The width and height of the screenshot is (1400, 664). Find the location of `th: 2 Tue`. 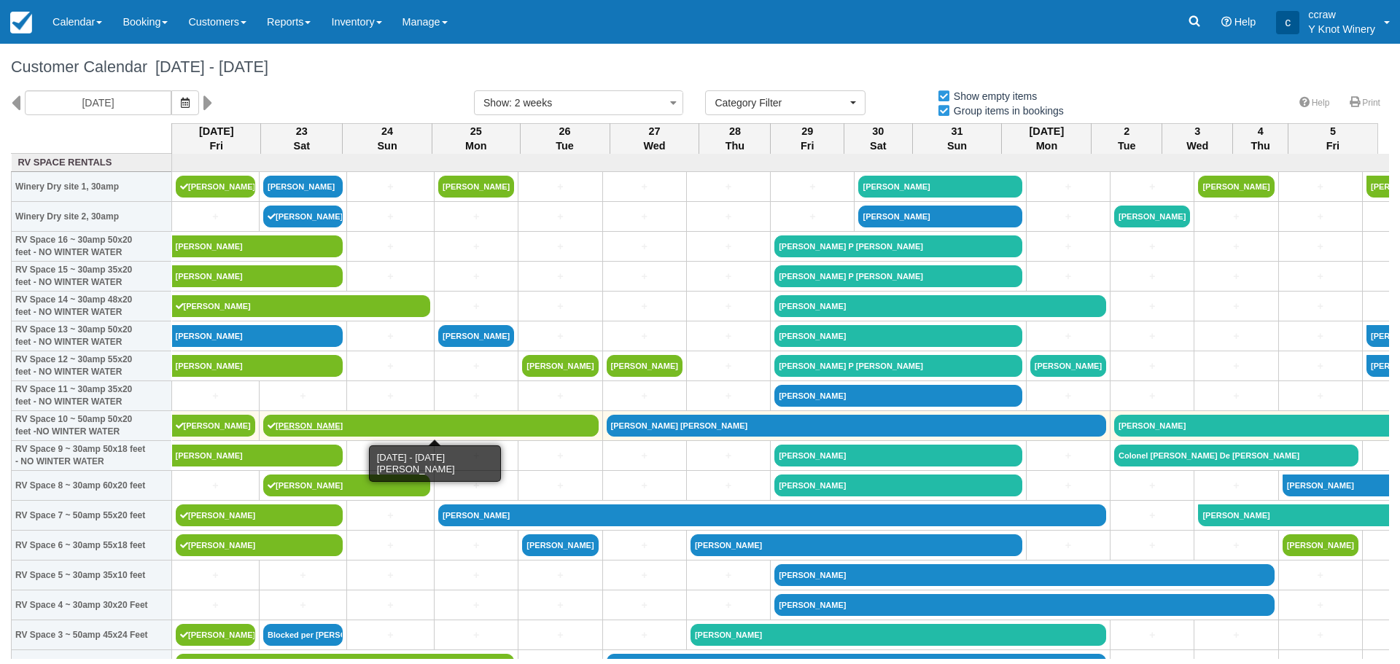

th: 2 Tue is located at coordinates (1126, 139).